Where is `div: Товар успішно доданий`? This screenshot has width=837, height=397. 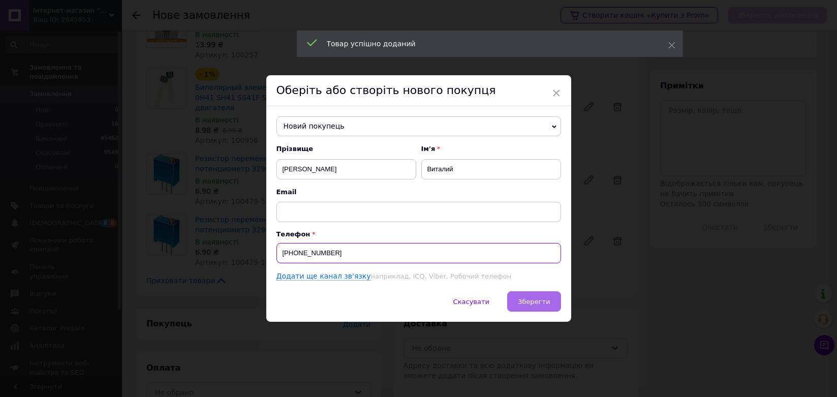
div: Товар успішно доданий is located at coordinates (485, 44).